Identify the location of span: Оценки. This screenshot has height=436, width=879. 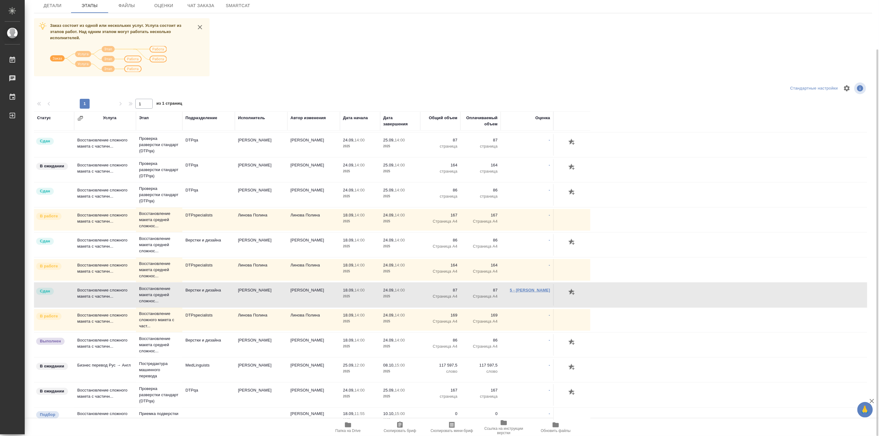
(164, 6).